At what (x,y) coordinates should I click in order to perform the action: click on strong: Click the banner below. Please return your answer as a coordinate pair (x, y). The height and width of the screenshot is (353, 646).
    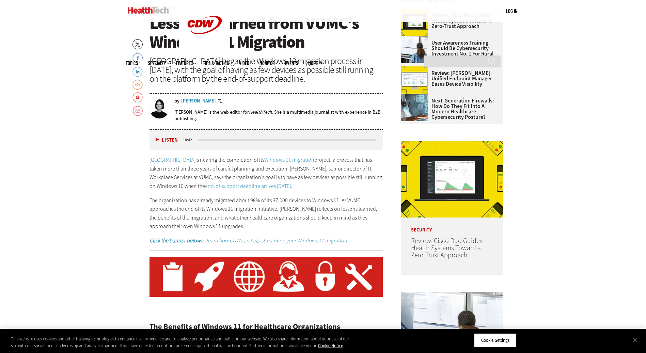
    Looking at the image, I should click on (175, 240).